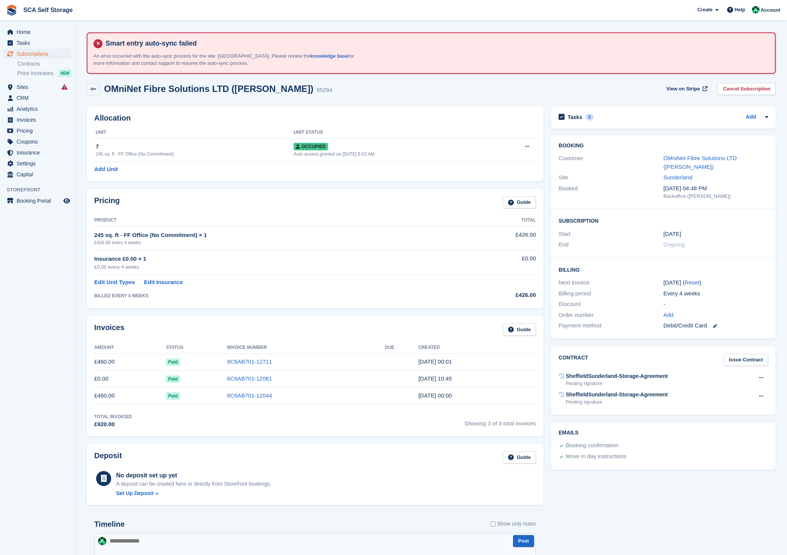 The image size is (787, 555). Describe the element at coordinates (194, 476) in the screenshot. I see `div: No deposit set up yet` at that location.